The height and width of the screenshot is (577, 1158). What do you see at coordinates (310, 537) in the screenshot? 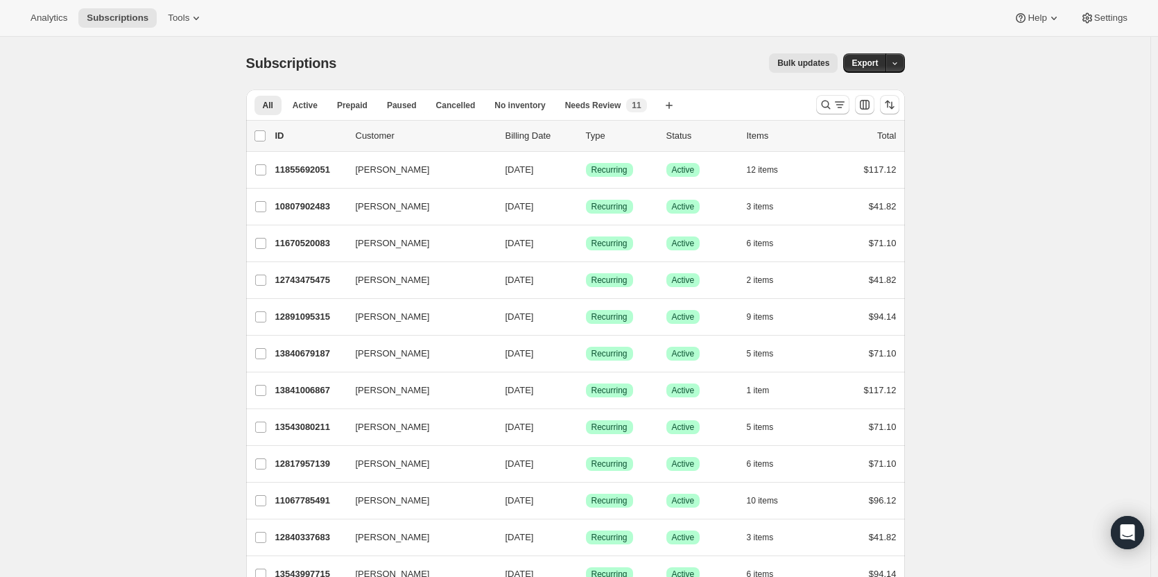
I see `p: 12840337683` at bounding box center [310, 537].